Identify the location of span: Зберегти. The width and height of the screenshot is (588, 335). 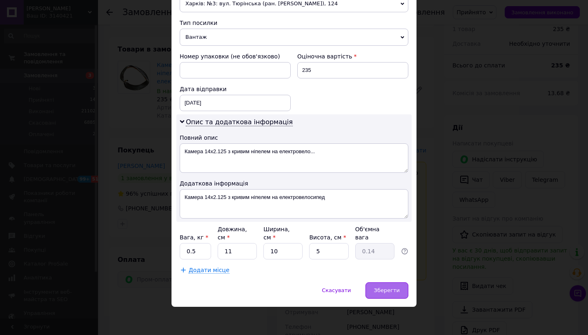
(387, 290).